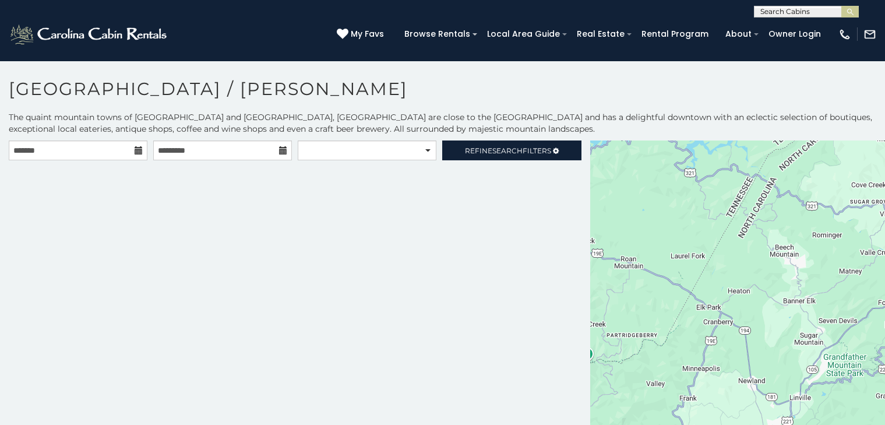 The height and width of the screenshot is (425, 885). I want to click on img: mail-regular-white.png, so click(870, 34).